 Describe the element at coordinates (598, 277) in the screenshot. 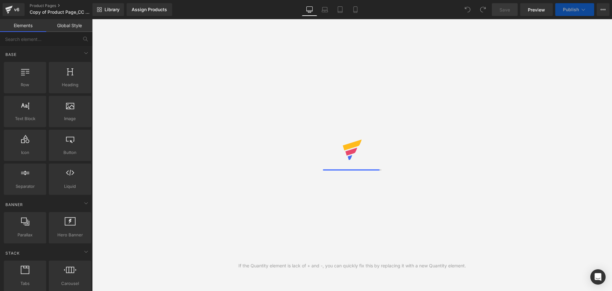

I see `div: Open Intercom Messenger` at that location.